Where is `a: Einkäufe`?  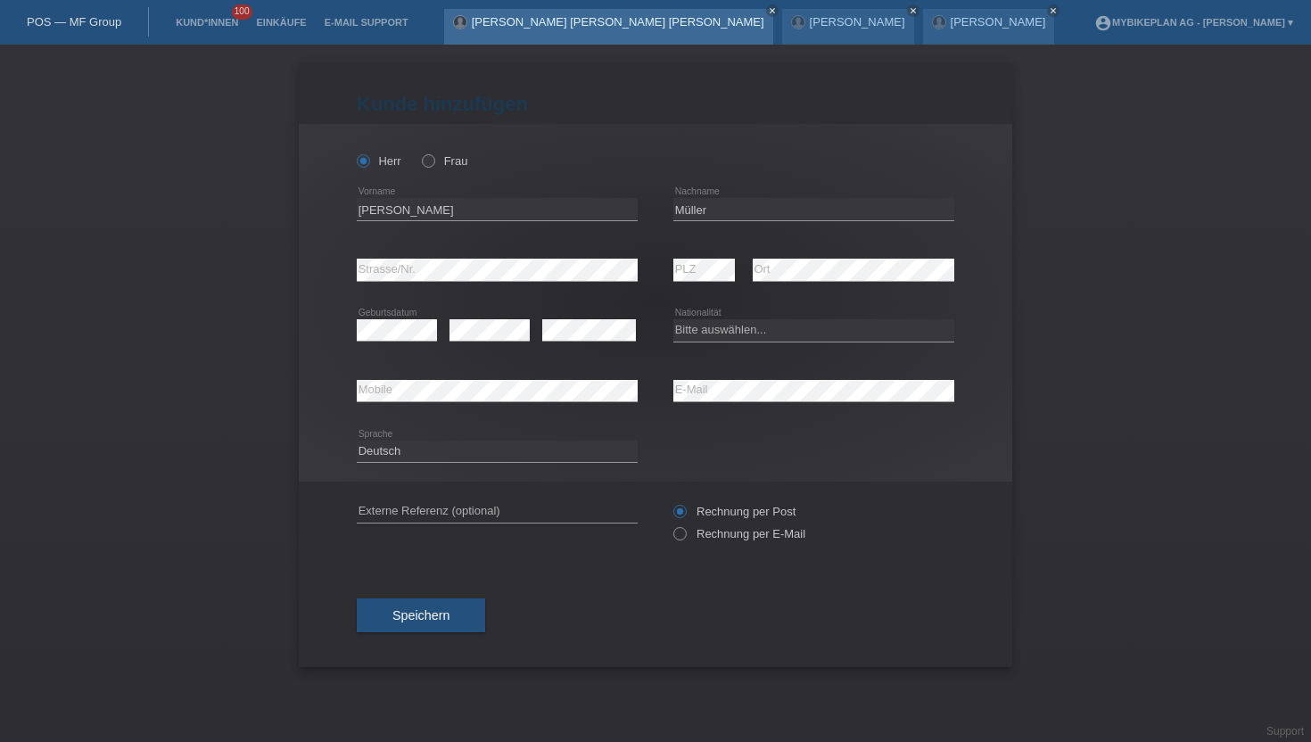 a: Einkäufe is located at coordinates (281, 22).